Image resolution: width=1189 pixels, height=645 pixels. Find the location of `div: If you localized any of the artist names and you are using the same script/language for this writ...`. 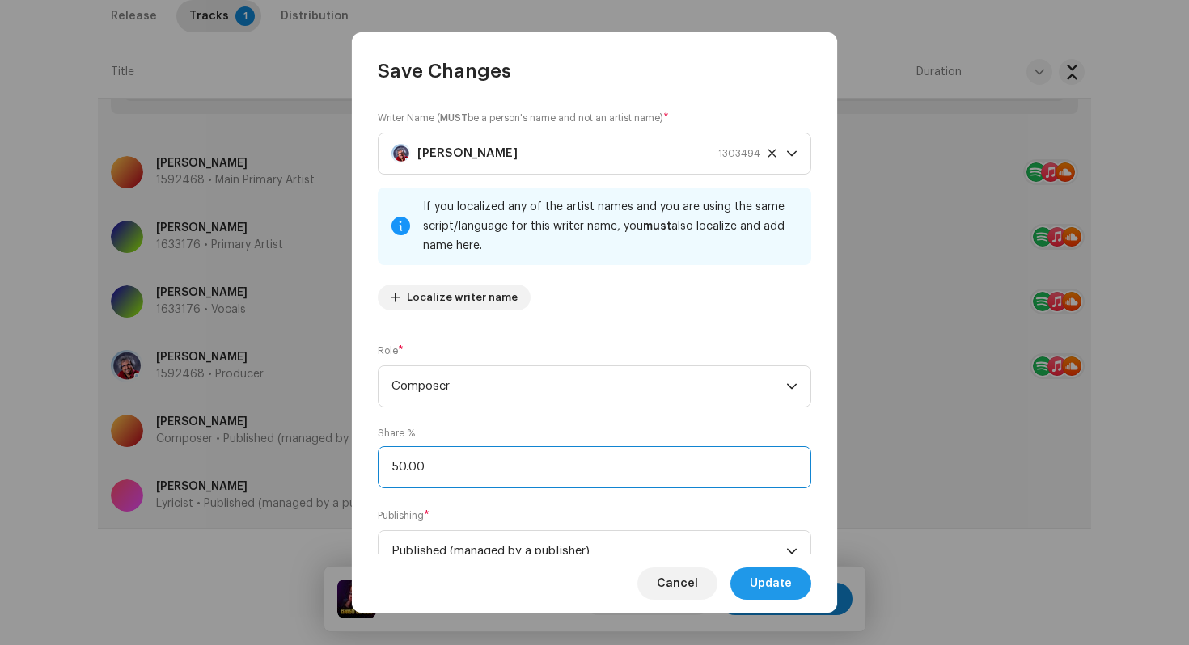

div: If you localized any of the artist names and you are using the same script/language for this writ... is located at coordinates (611, 226).